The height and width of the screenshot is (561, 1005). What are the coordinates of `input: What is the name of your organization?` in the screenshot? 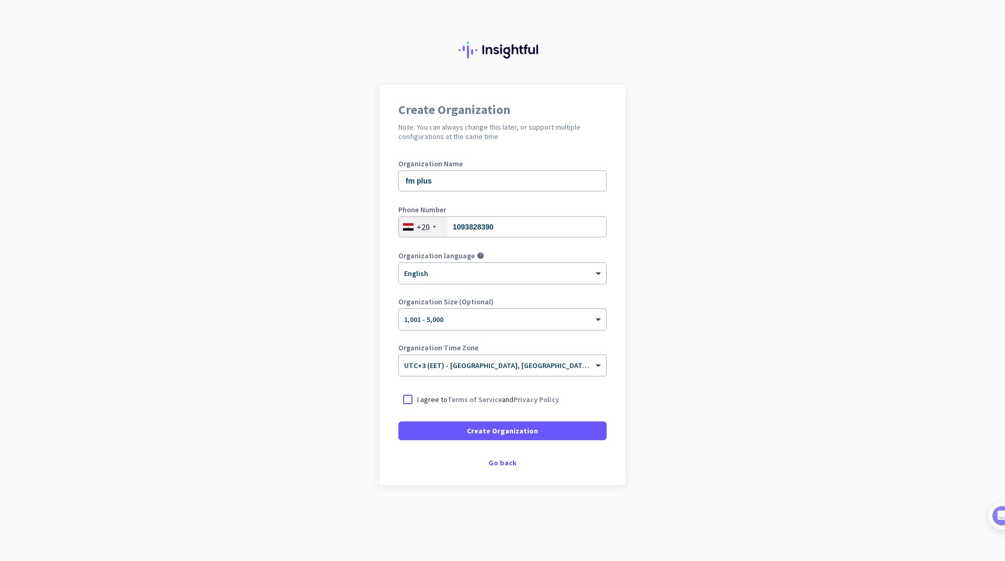 It's located at (502, 181).